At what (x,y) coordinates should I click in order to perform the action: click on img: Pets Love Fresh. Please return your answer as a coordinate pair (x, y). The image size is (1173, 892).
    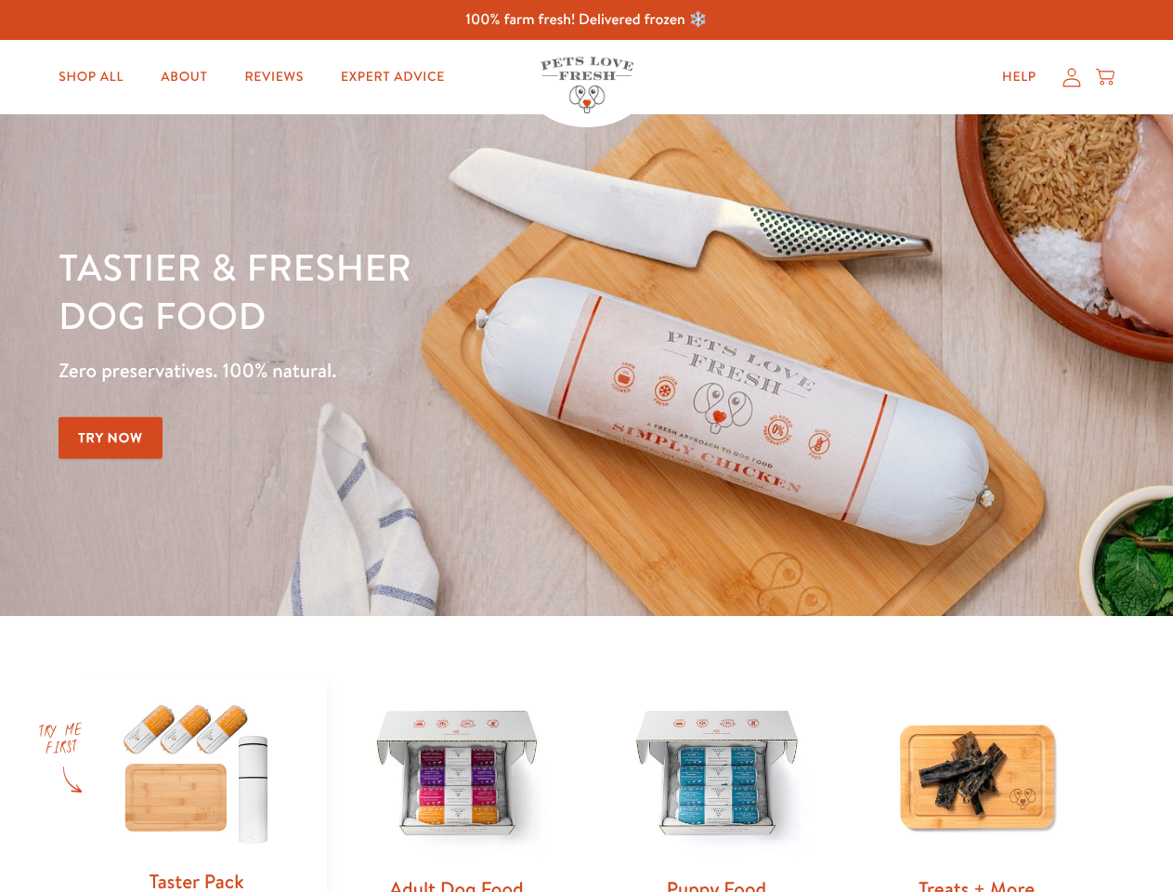
    Looking at the image, I should click on (587, 85).